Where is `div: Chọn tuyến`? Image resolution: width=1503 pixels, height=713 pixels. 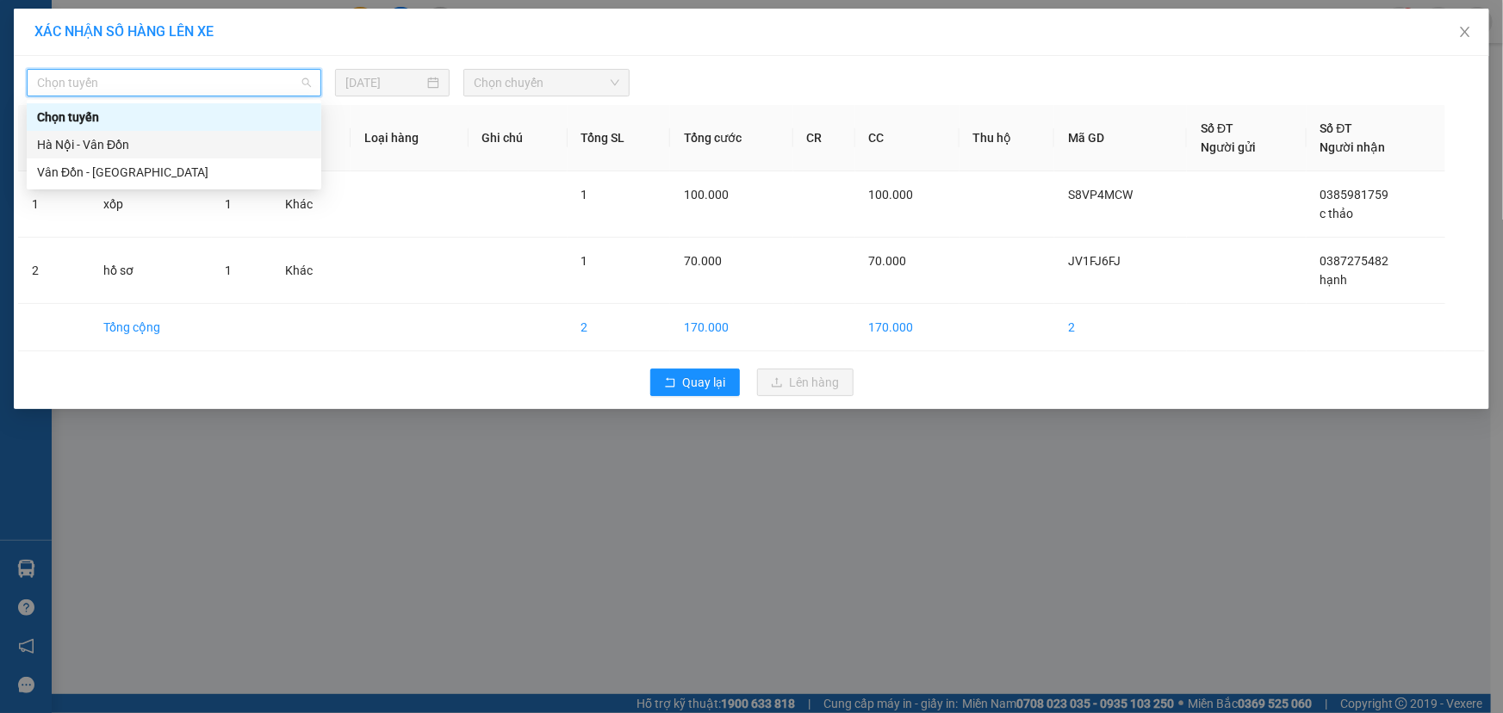
div: Chọn tuyến is located at coordinates (174, 117).